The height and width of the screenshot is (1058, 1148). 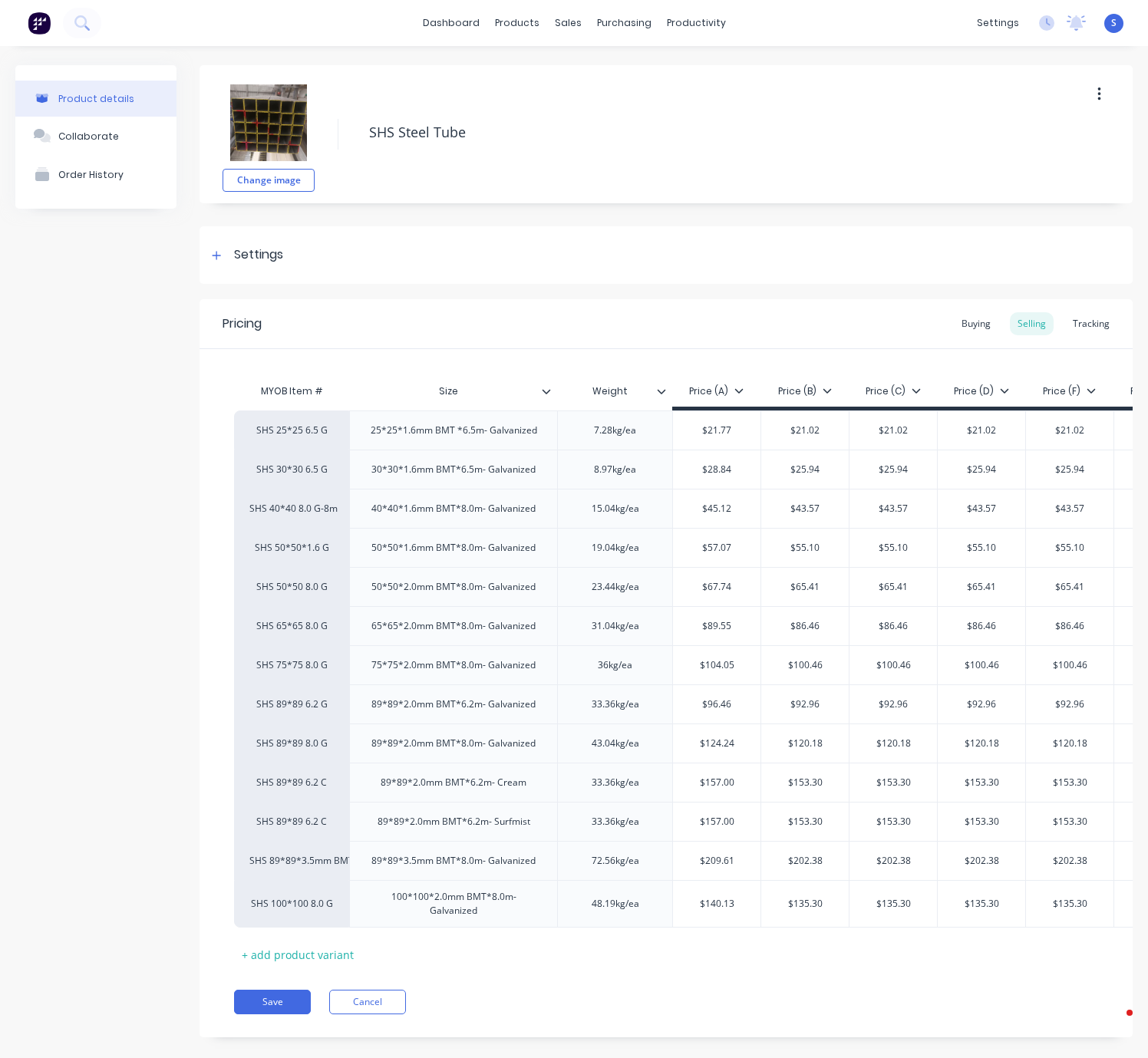 I want to click on img: Factory, so click(x=39, y=23).